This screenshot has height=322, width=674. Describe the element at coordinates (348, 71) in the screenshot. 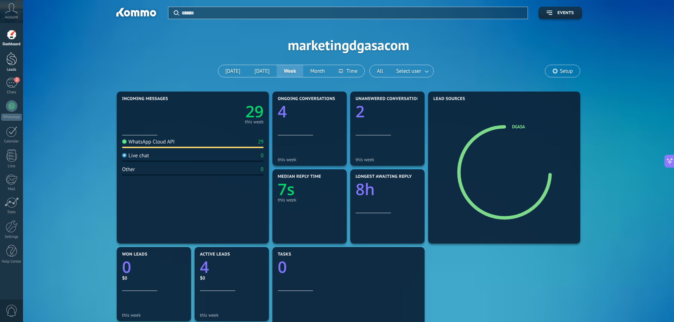

I see `button: Time` at that location.